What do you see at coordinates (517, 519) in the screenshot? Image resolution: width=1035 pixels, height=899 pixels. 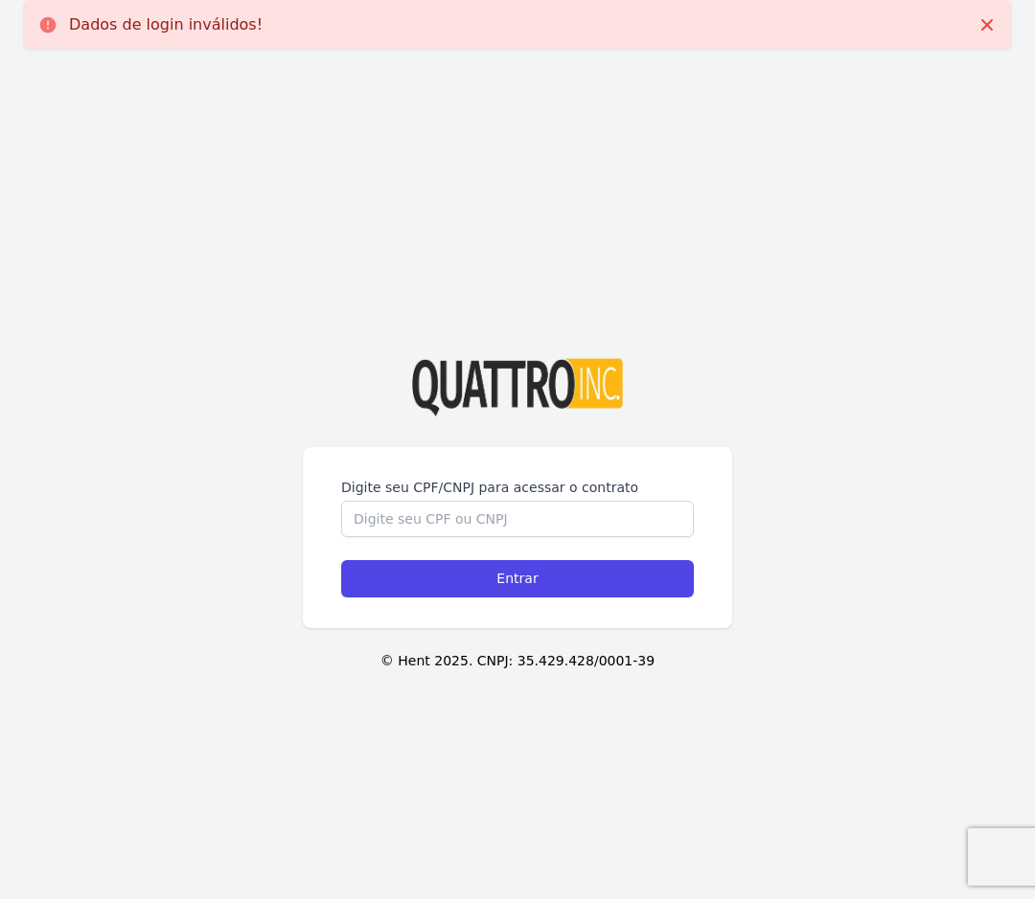 I see `input: Digite seu CPF ou CNPJ` at bounding box center [517, 519].